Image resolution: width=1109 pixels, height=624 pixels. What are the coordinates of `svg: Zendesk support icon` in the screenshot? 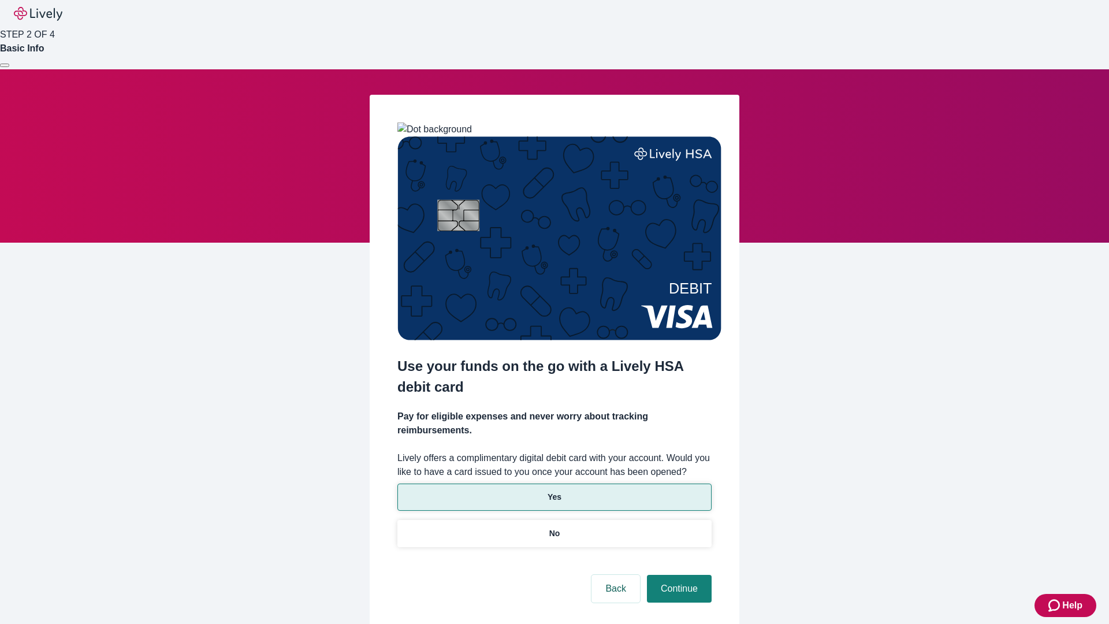 It's located at (1055, 605).